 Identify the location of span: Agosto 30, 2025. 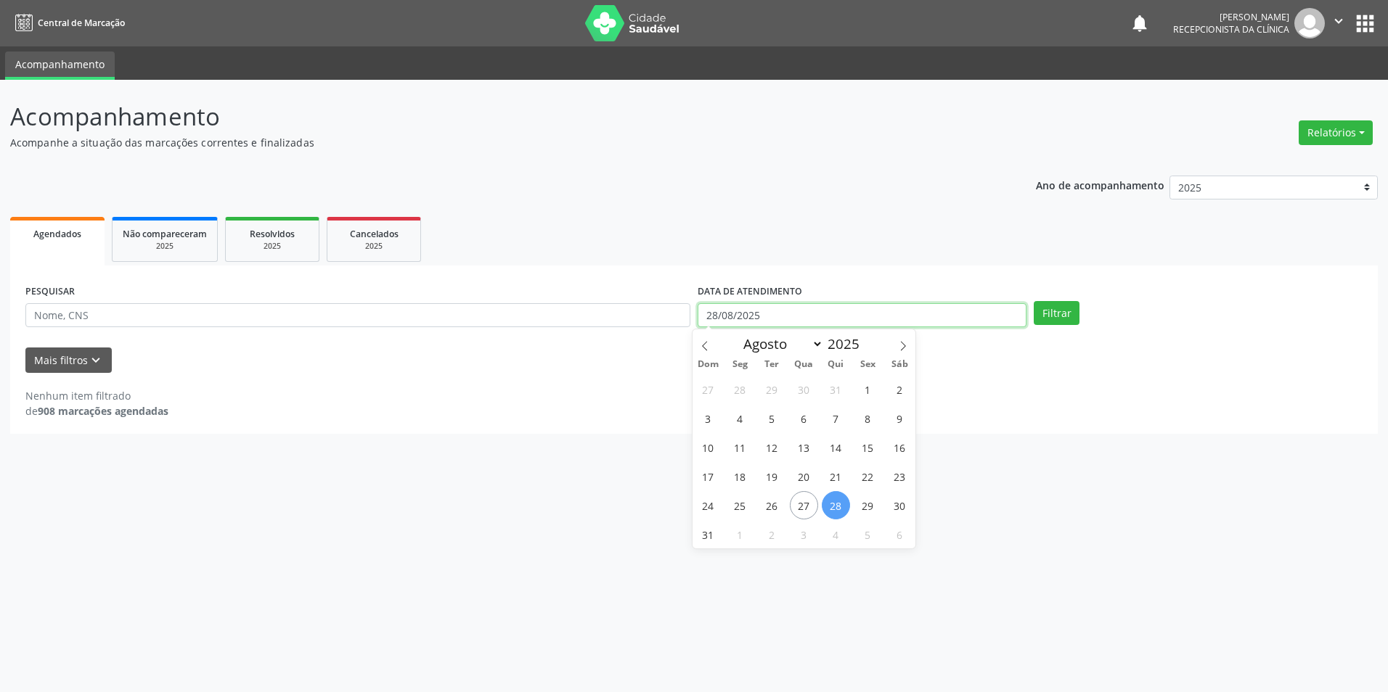
(899, 505).